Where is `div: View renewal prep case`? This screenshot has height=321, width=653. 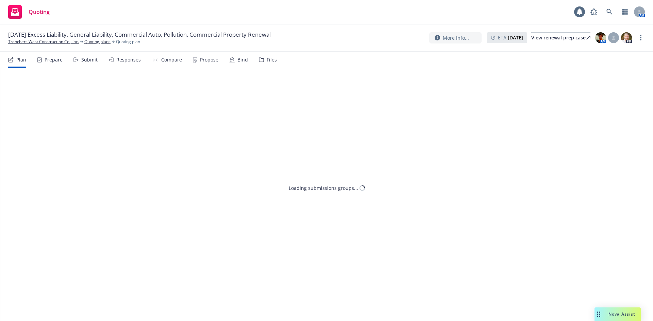 div: View renewal prep case is located at coordinates (560, 38).